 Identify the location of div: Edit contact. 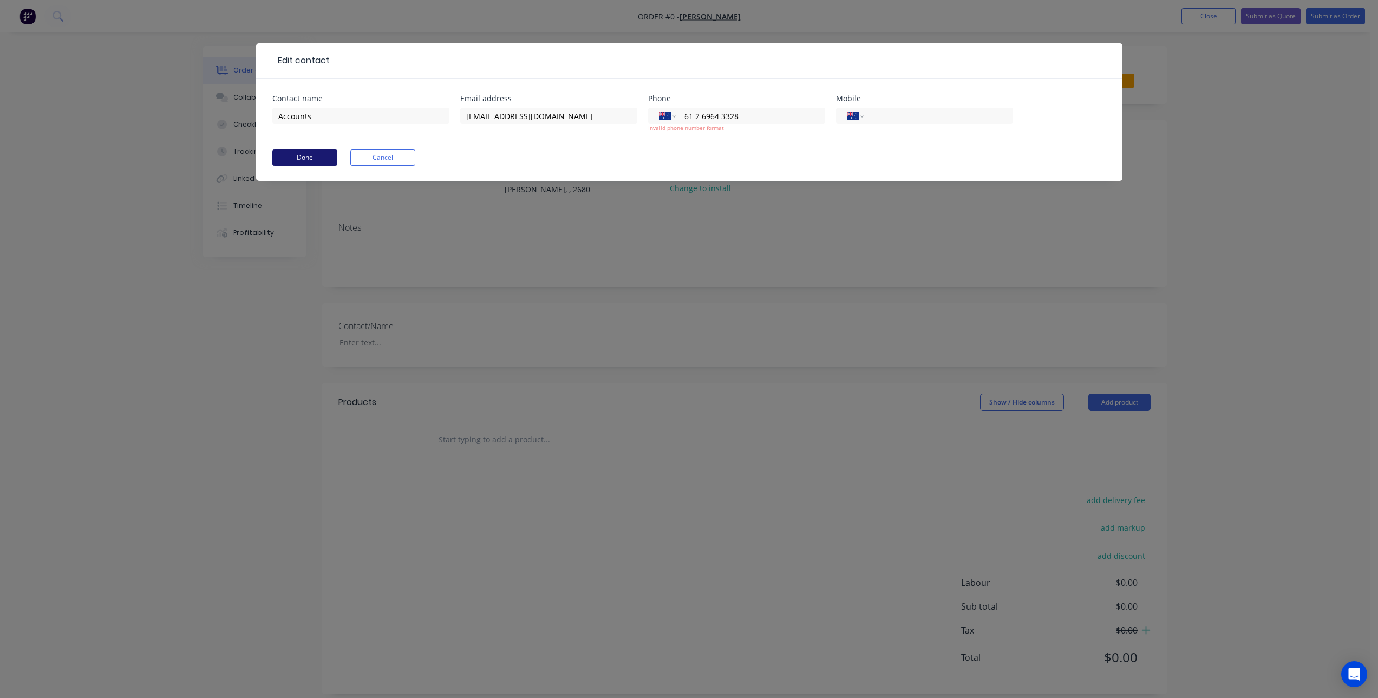
(301, 61).